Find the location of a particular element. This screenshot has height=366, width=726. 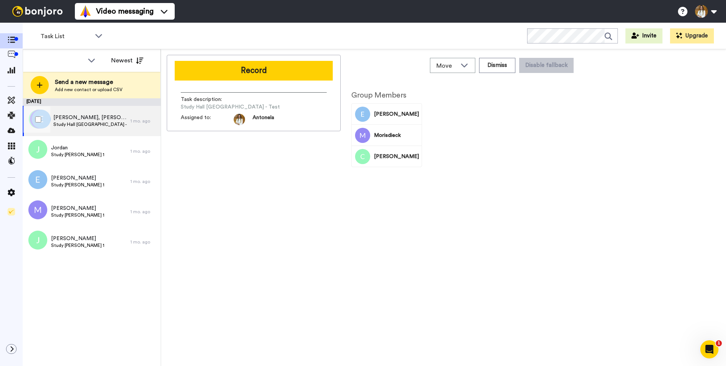

button: Disable fallback is located at coordinates (547, 65).